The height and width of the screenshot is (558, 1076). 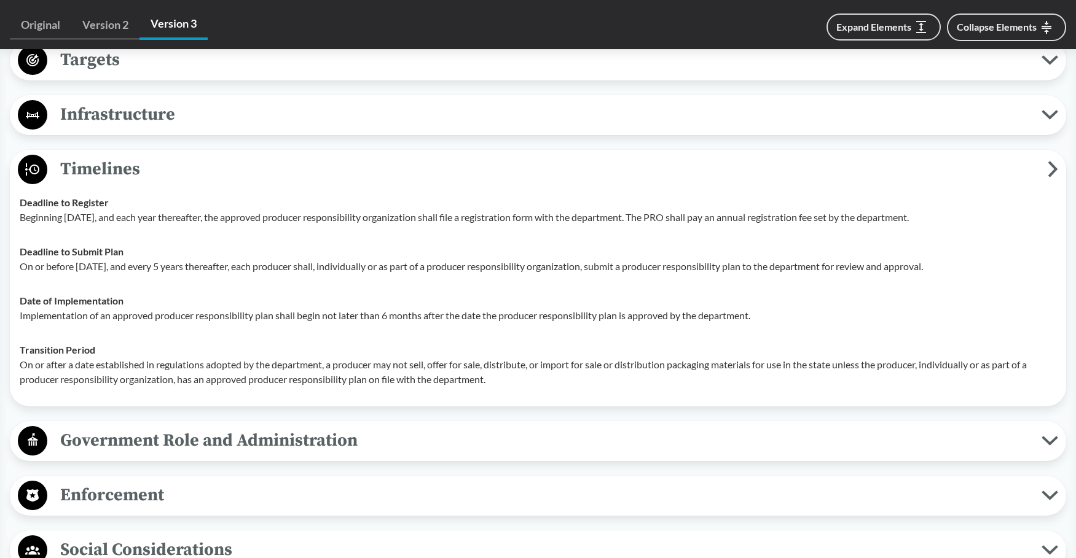 What do you see at coordinates (173, 25) in the screenshot?
I see `a: Version 3` at bounding box center [173, 25].